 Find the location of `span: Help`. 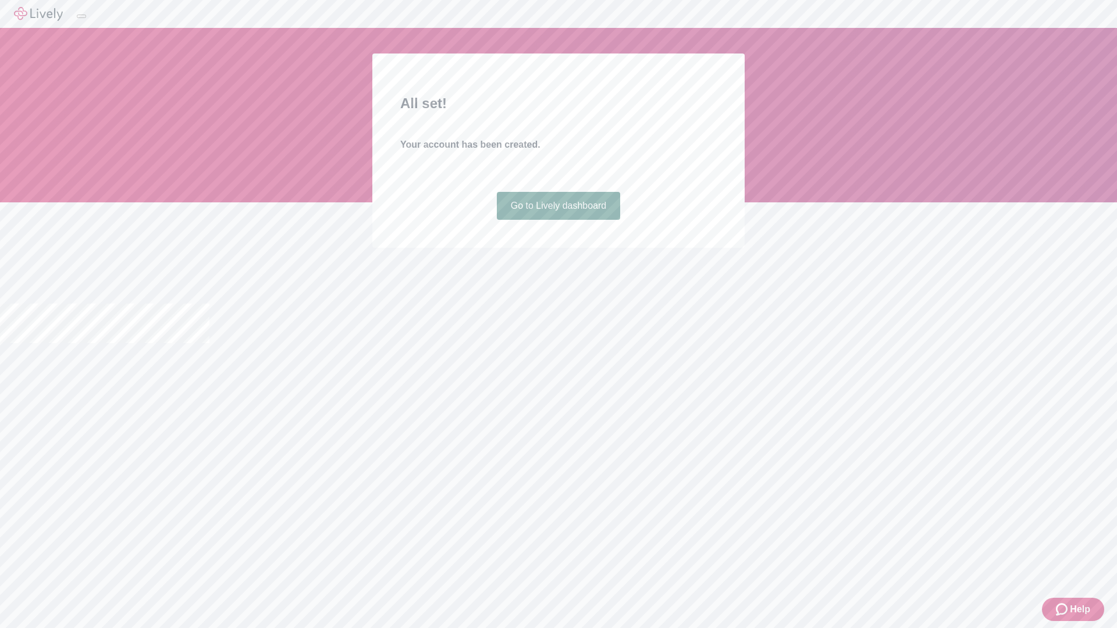

span: Help is located at coordinates (1080, 610).